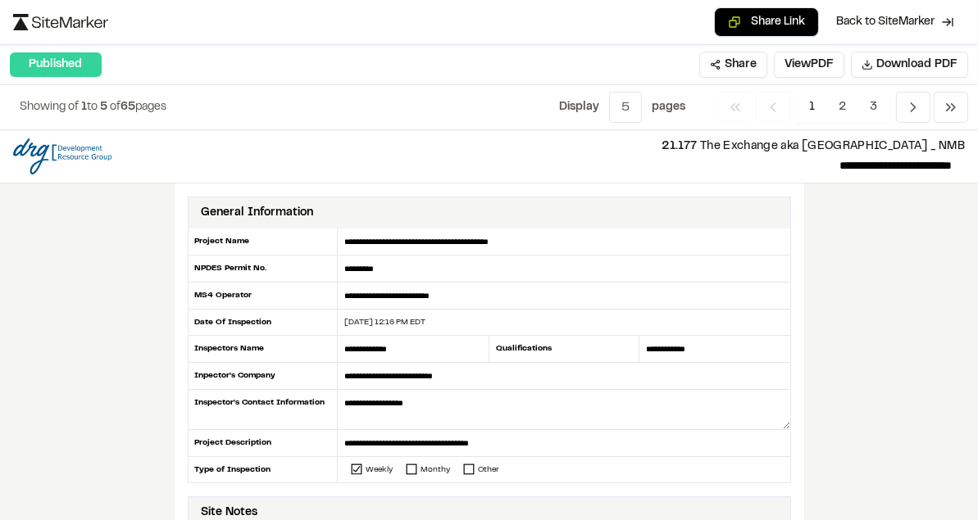 The image size is (978, 520). Describe the element at coordinates (263, 323) in the screenshot. I see `div: Date Of Inspection` at that location.